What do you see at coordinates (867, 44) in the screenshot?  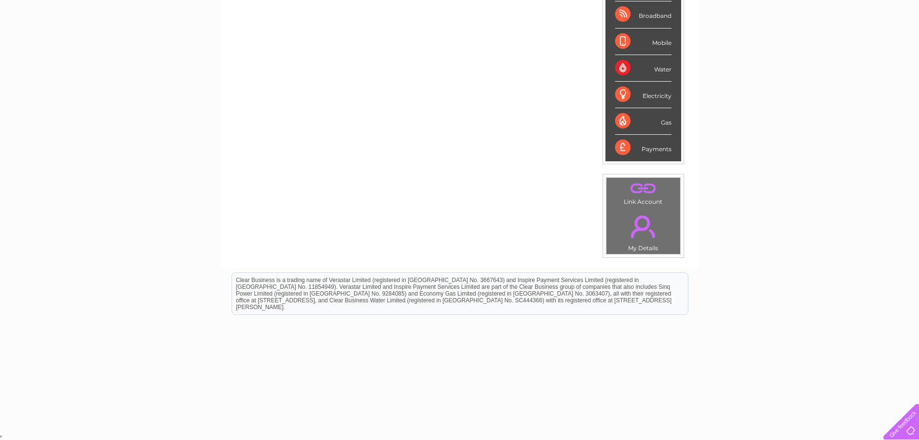 I see `a: Contact` at bounding box center [867, 44].